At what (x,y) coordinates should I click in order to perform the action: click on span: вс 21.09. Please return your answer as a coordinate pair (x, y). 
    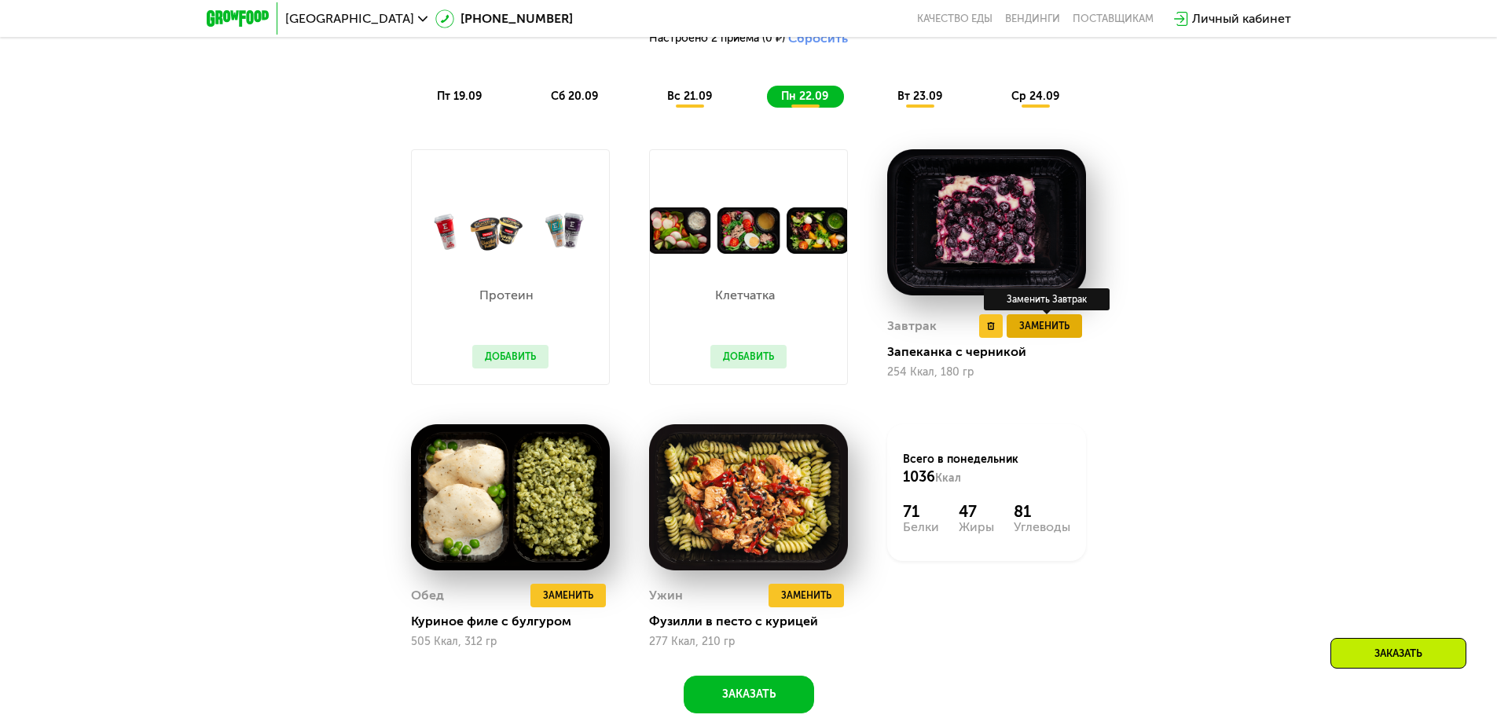
    Looking at the image, I should click on (689, 96).